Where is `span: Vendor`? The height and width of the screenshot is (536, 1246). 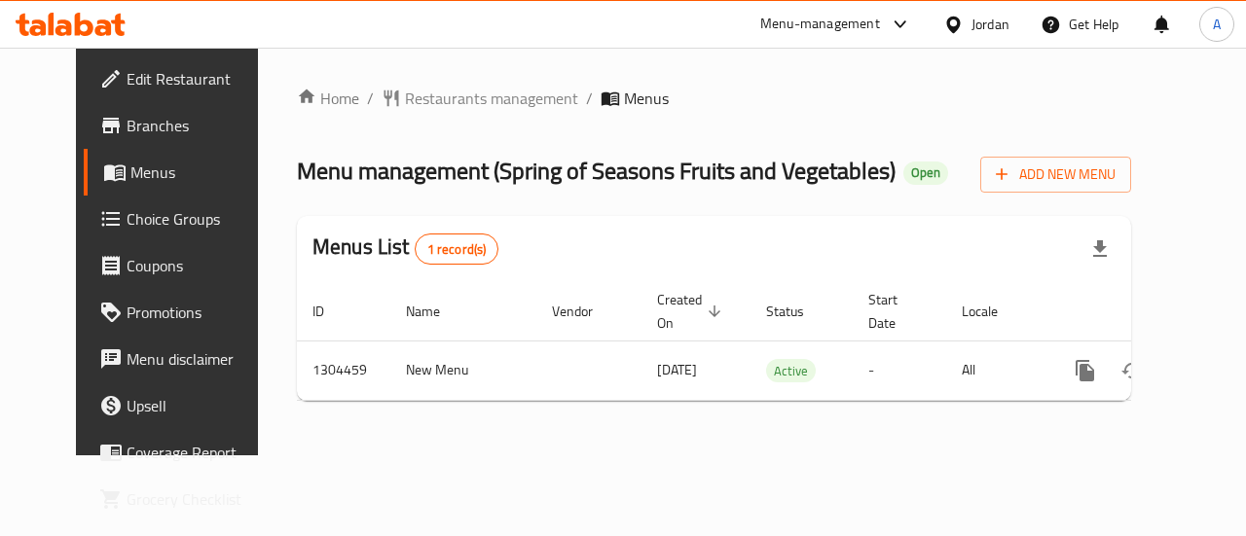 span: Vendor is located at coordinates (585, 311).